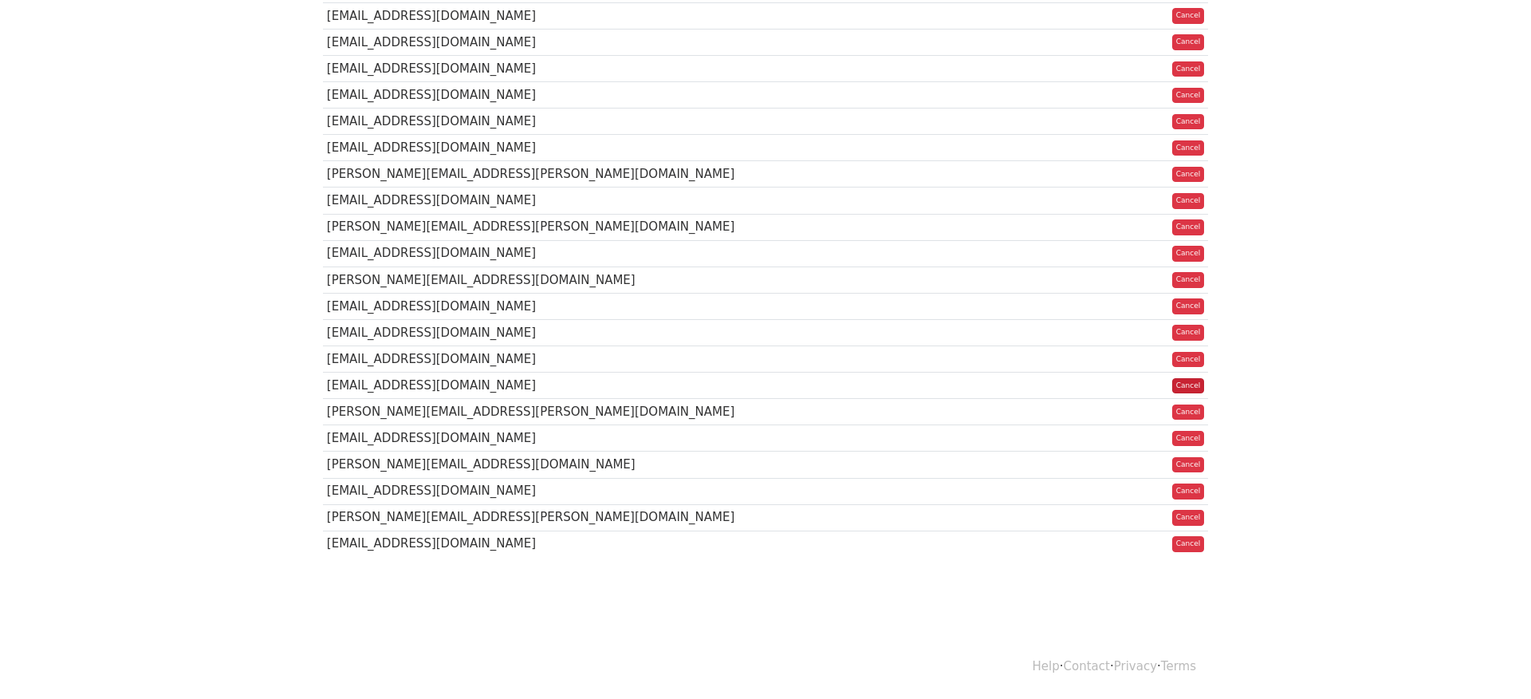 The width and height of the screenshot is (1531, 699). Describe the element at coordinates (1491, 660) in the screenshot. I see `div: Widget chat` at that location.